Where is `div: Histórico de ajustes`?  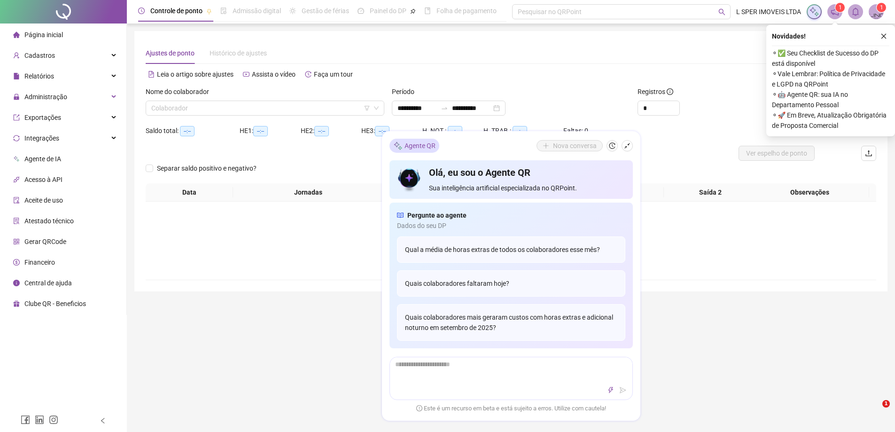 div: Histórico de ajustes is located at coordinates (238, 53).